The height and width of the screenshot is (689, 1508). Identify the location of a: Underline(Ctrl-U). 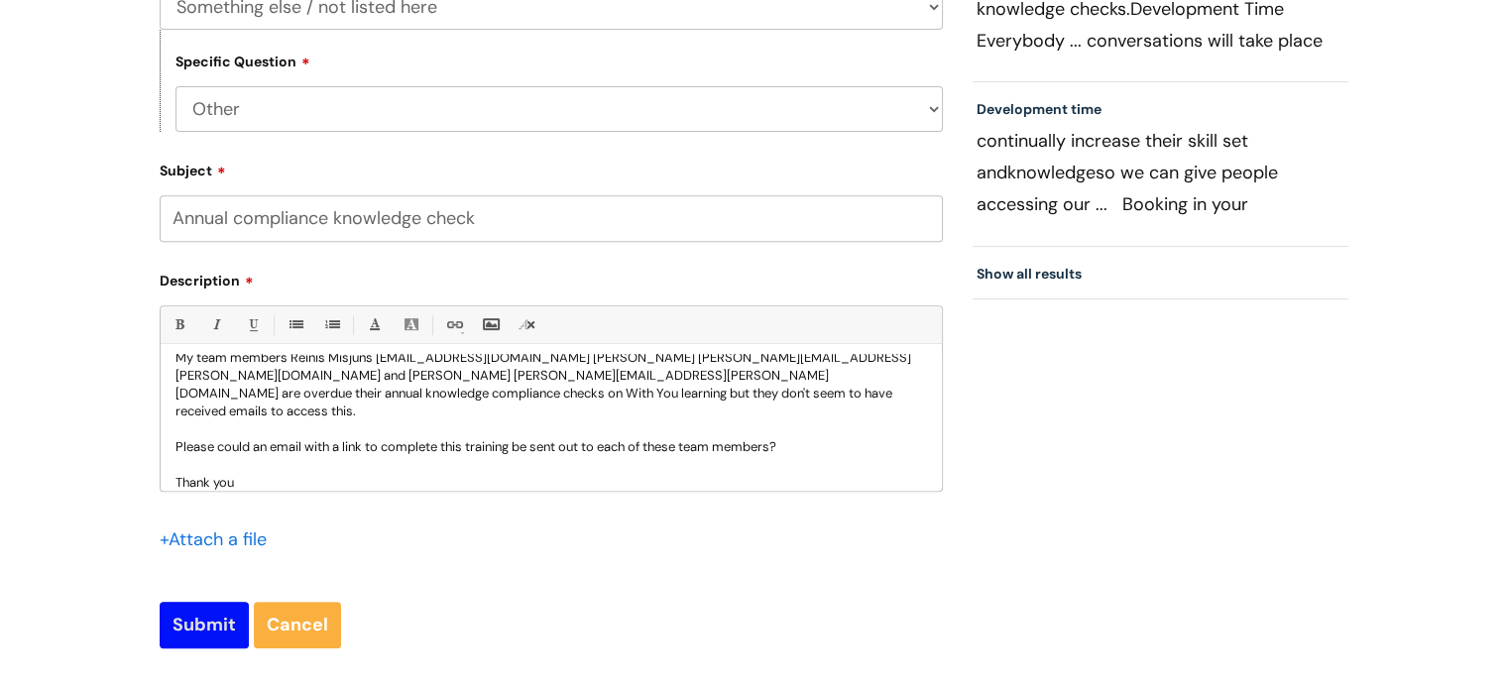
(252, 324).